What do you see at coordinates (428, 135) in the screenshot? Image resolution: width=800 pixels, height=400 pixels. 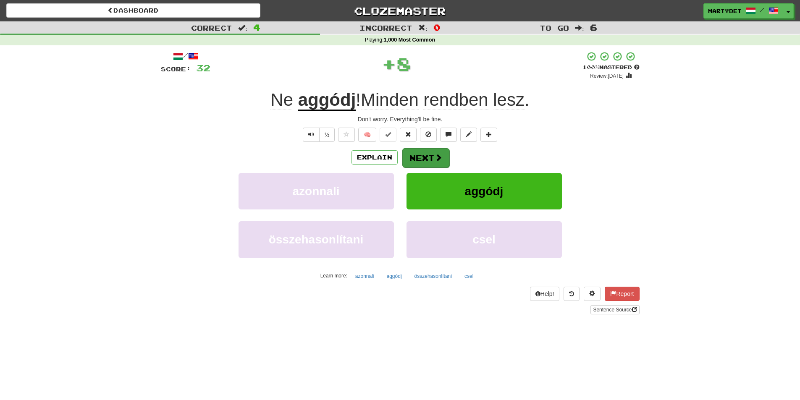 I see `button: Ignore sentence (alt+i)` at bounding box center [428, 135].